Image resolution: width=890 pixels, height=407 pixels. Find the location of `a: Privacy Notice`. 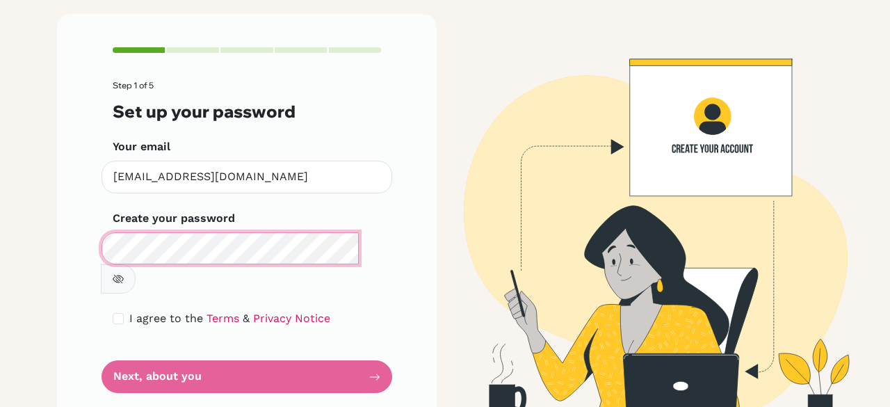

a: Privacy Notice is located at coordinates (291, 318).